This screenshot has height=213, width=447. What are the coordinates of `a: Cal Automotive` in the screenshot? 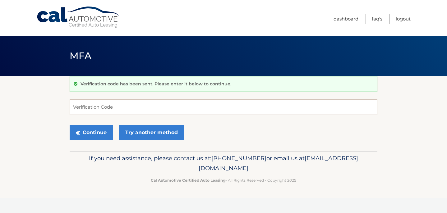 It's located at (78, 17).